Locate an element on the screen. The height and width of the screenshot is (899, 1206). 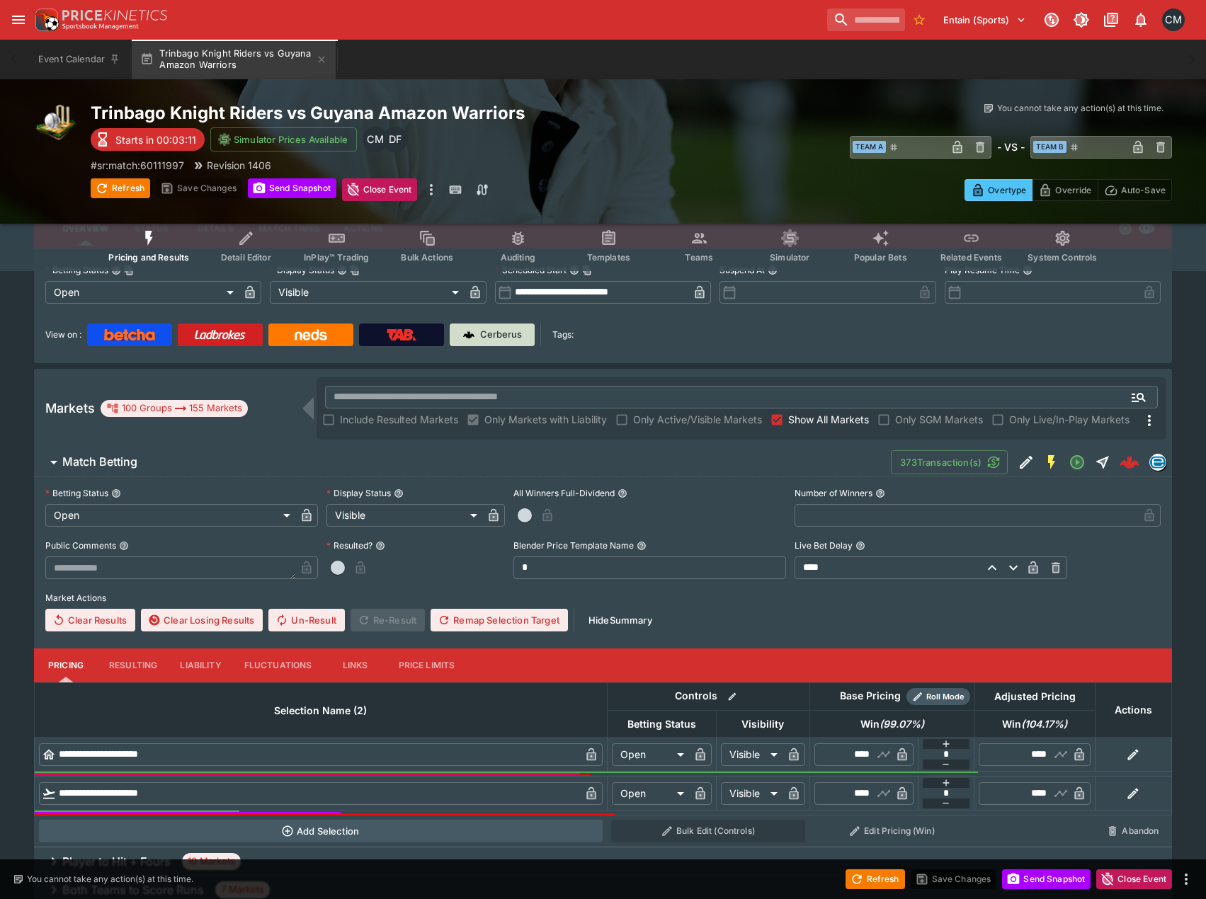
span: Team A is located at coordinates (869, 147).